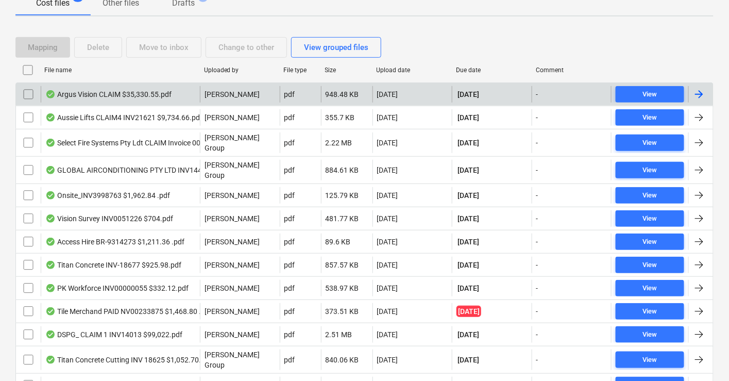 Image resolution: width=729 pixels, height=381 pixels. I want to click on div: Access Hire BR-9314273 $1,211.36 .pdf, so click(115, 242).